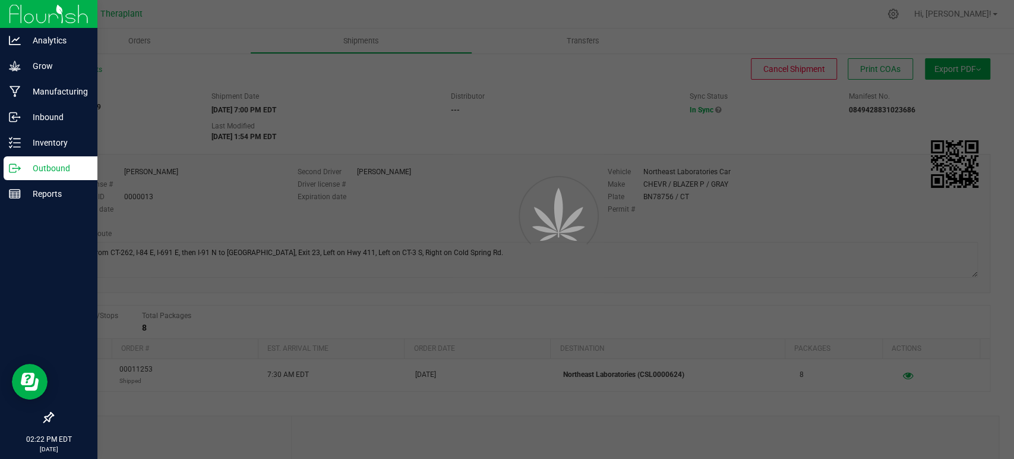 This screenshot has height=459, width=1014. What do you see at coordinates (56, 92) in the screenshot?
I see `p: Manufacturing` at bounding box center [56, 92].